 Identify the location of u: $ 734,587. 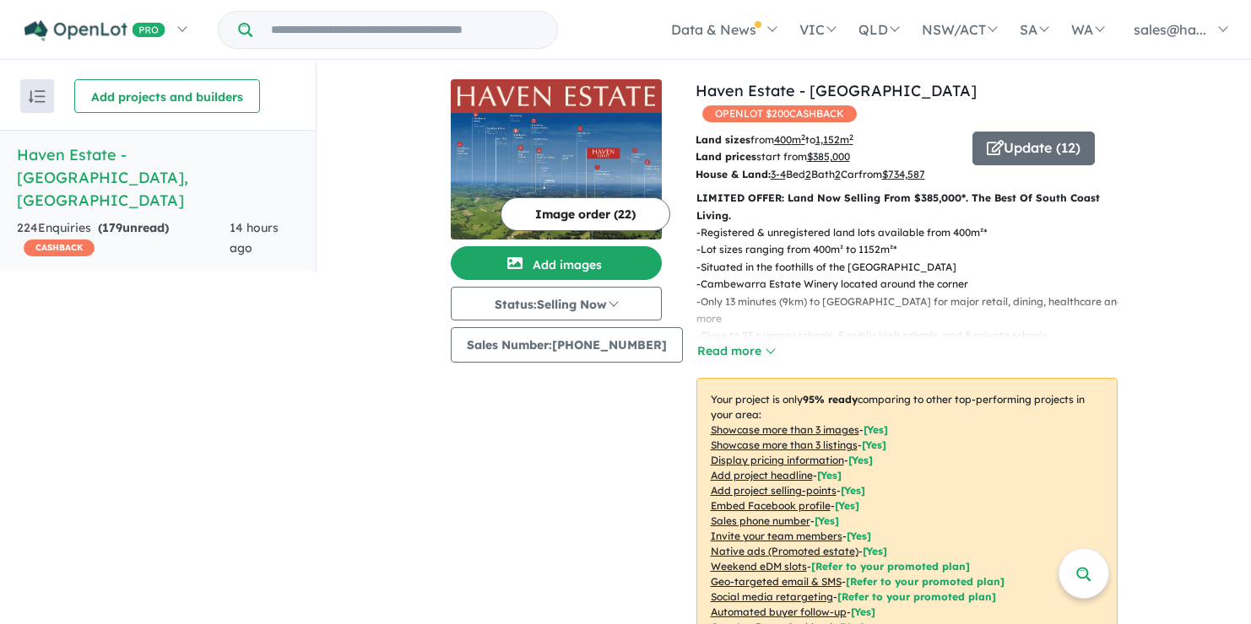
(903, 174).